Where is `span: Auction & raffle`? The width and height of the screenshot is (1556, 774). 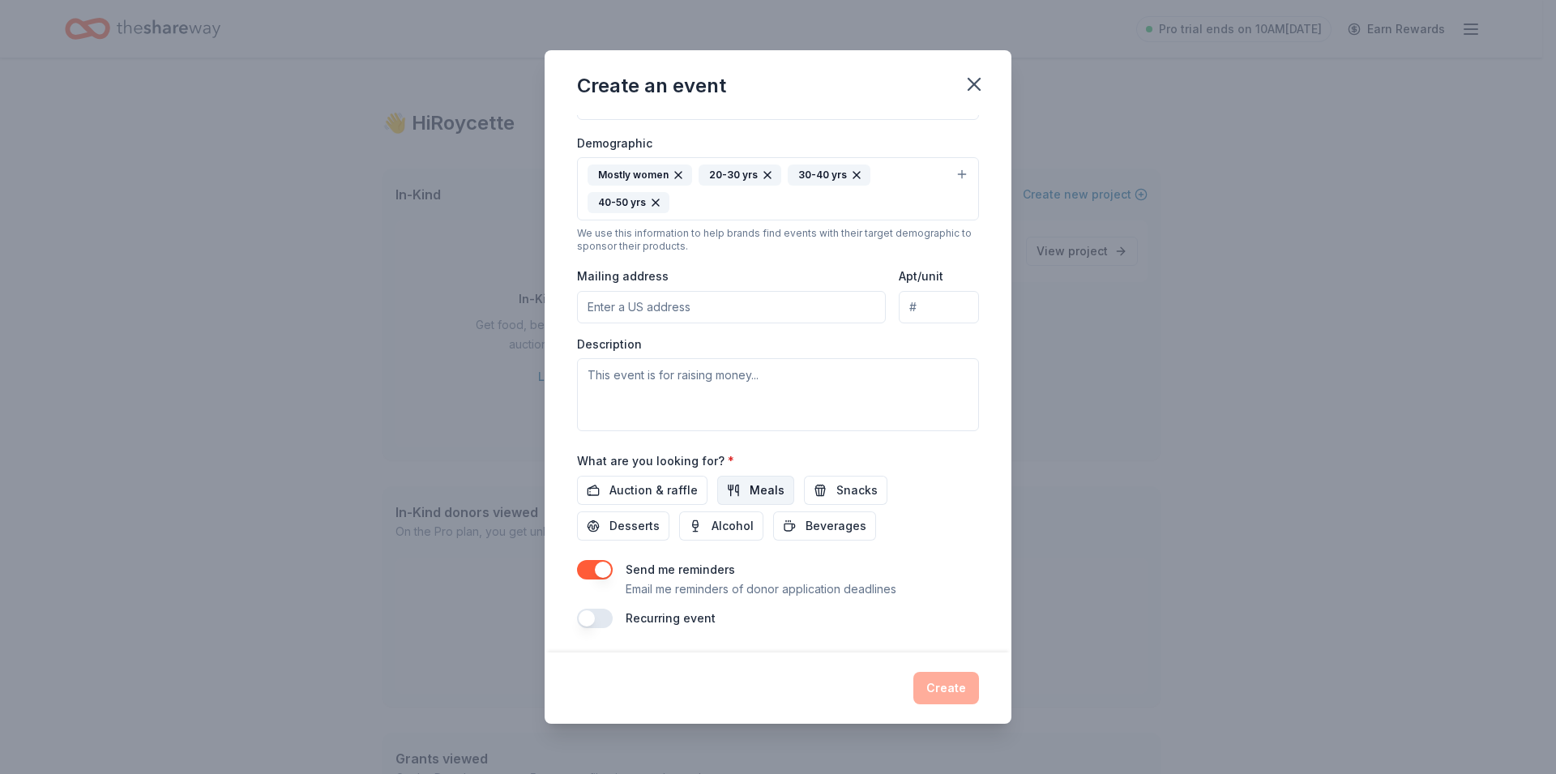 span: Auction & raffle is located at coordinates (653, 490).